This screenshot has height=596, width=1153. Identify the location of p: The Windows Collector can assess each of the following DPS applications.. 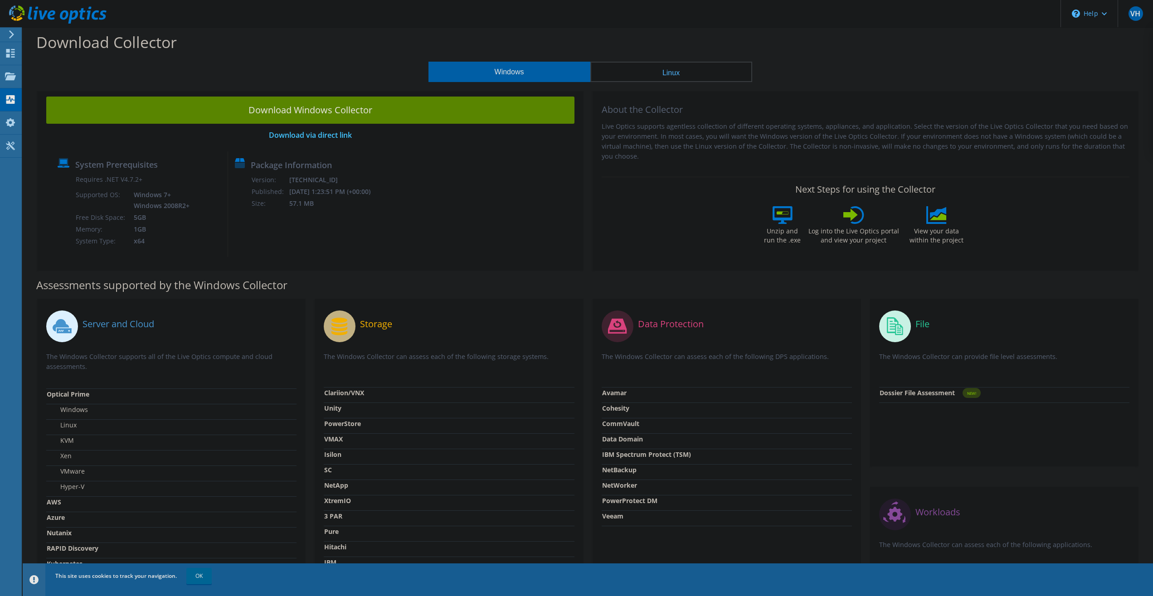
(727, 361).